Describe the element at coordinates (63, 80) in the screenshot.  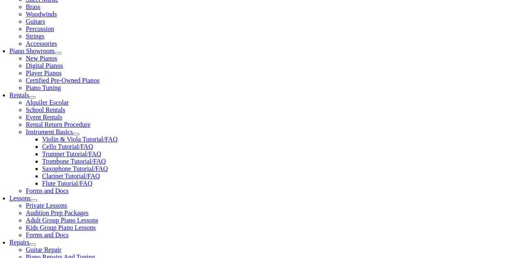
I see `a: Certified Pre-Owned Pianos` at that location.